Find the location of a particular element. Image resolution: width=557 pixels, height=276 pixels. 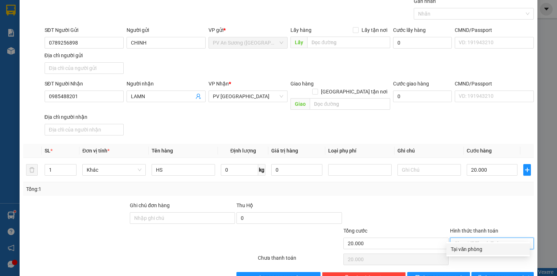

span: Lấy is located at coordinates (299, 42).